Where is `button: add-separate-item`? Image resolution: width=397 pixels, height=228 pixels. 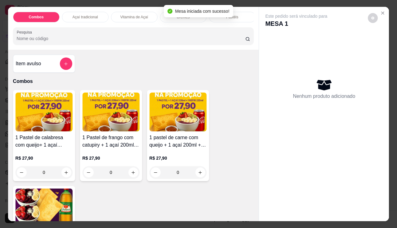 button: add-separate-item is located at coordinates (66, 64).